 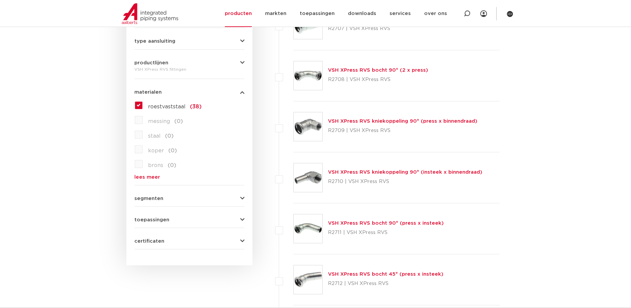 I want to click on span: roestvaststaal, so click(x=167, y=107).